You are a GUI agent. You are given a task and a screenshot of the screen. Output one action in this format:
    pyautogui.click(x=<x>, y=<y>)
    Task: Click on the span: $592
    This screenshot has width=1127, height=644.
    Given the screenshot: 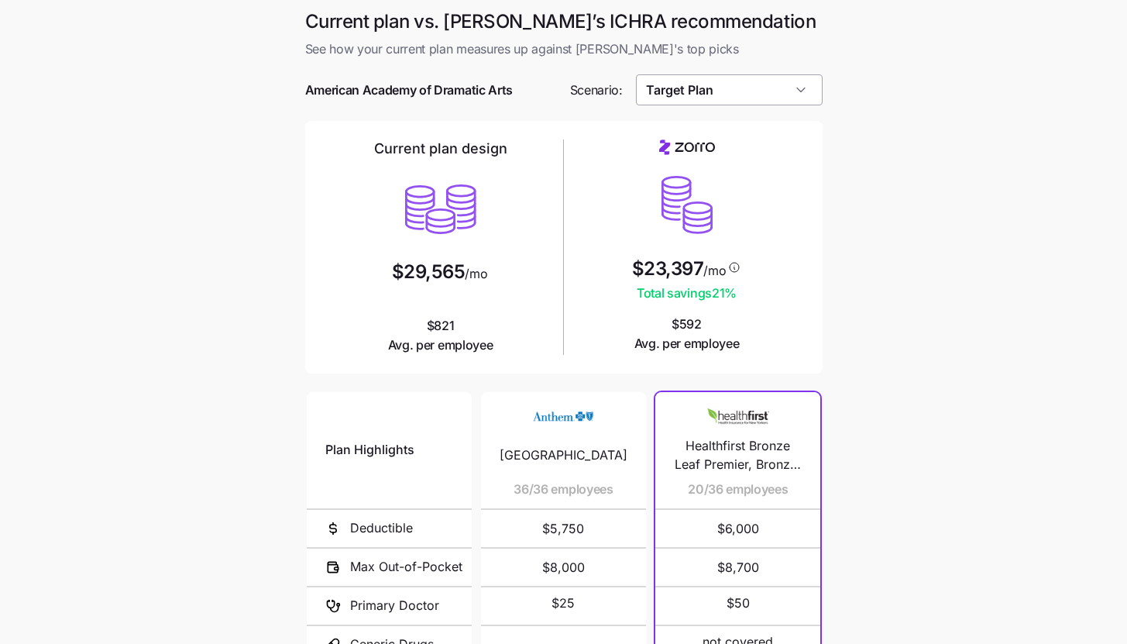 What is the action you would take?
    pyautogui.click(x=687, y=334)
    